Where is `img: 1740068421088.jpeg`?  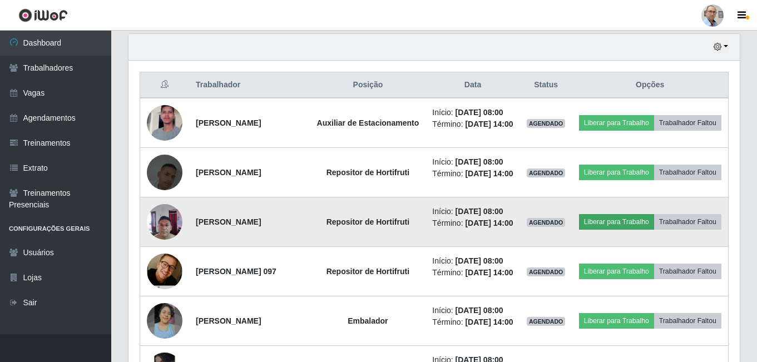
img: 1740068421088.jpeg is located at coordinates (165, 123).